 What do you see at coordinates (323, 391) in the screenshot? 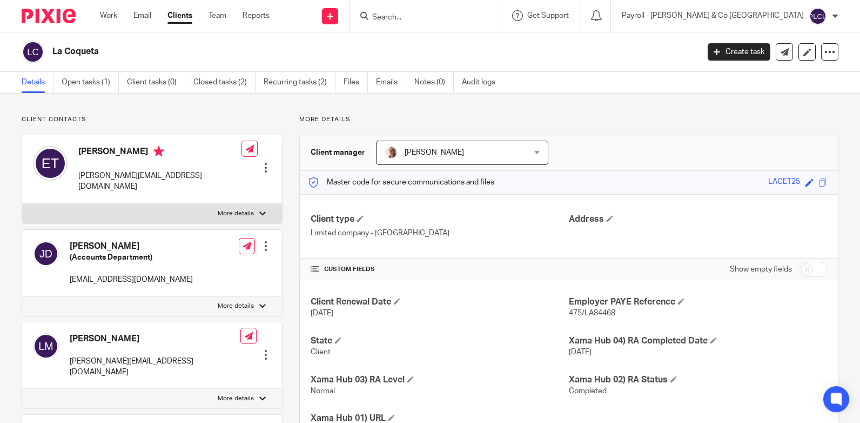
I see `span: Normal` at bounding box center [323, 391].